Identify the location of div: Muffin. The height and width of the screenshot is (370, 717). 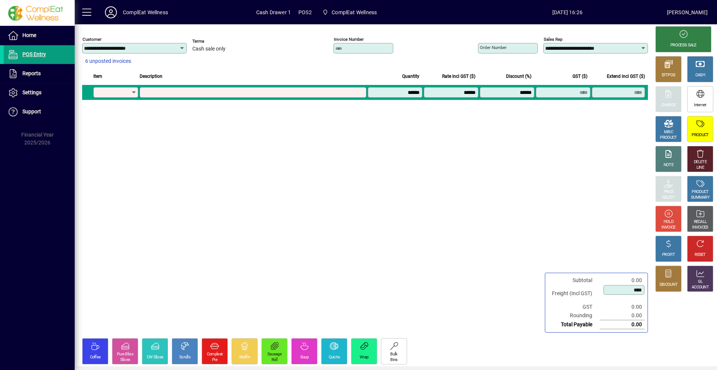
(245, 357).